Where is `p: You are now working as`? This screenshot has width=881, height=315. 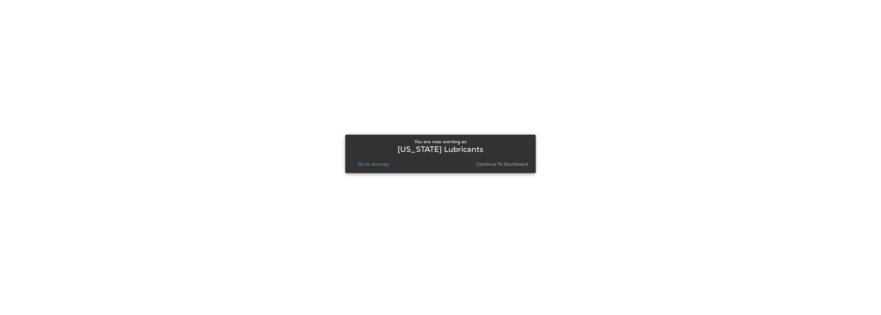 p: You are now working as is located at coordinates (440, 142).